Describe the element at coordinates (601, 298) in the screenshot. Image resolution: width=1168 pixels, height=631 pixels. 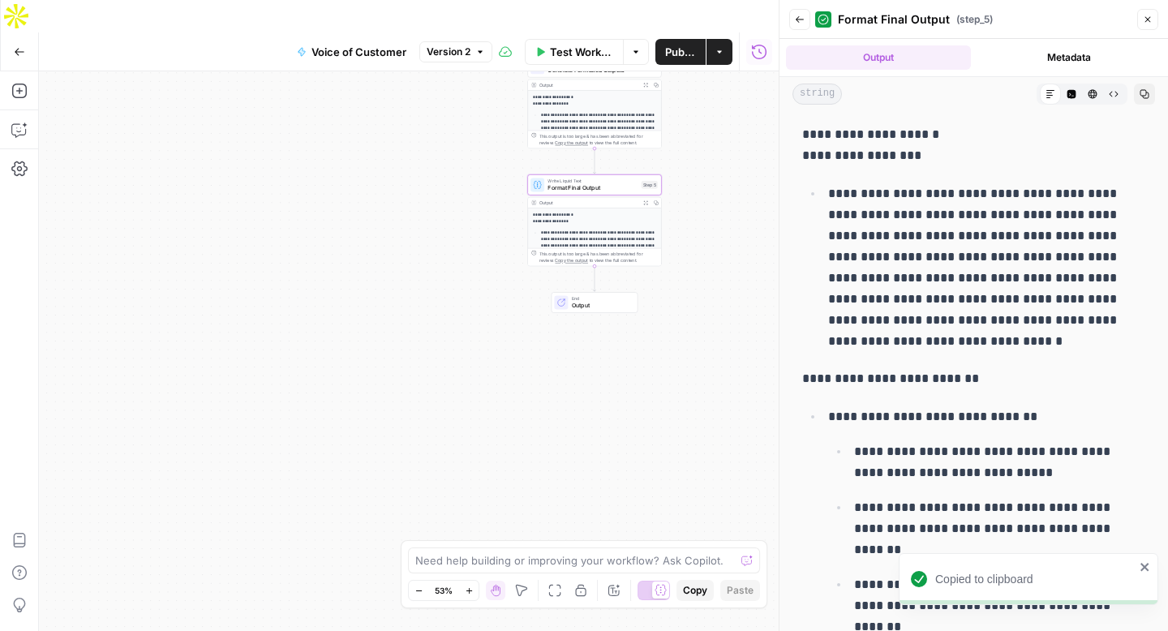
I see `span: End` at that location.